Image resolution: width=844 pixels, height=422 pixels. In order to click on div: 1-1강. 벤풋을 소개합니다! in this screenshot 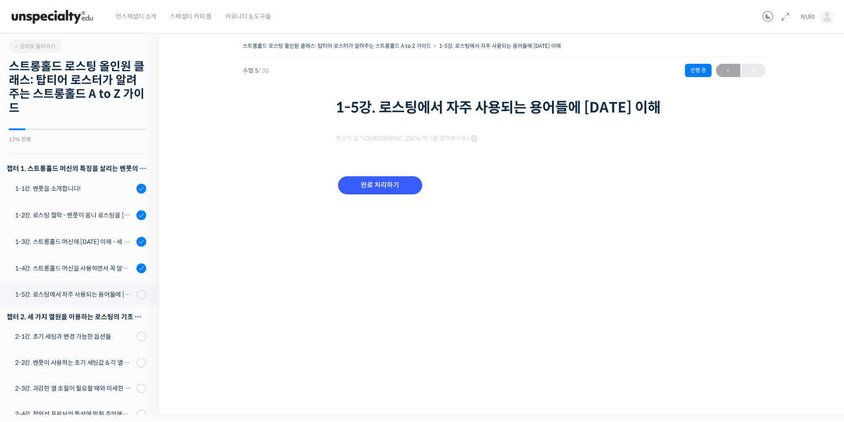, I will do `click(74, 189)`.